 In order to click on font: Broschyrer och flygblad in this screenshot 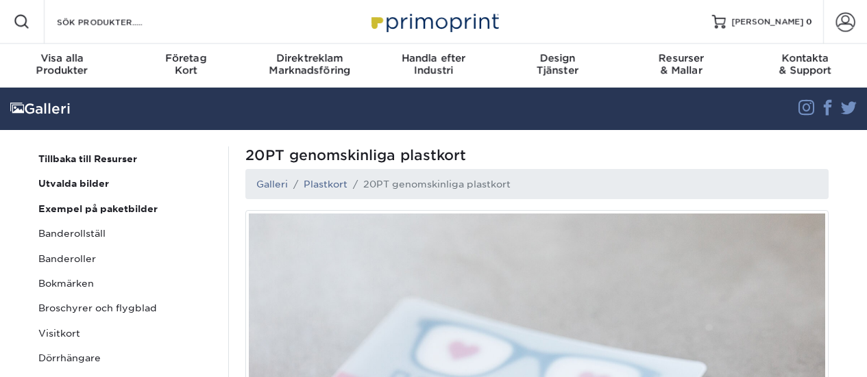, I will do `click(97, 308)`.